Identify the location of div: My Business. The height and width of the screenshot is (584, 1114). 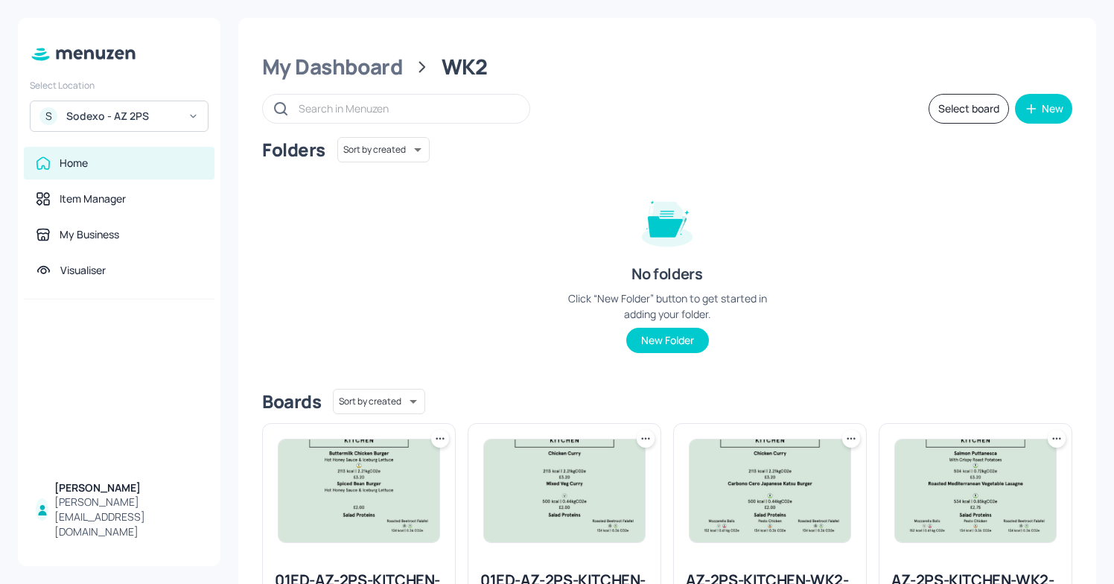
(89, 235).